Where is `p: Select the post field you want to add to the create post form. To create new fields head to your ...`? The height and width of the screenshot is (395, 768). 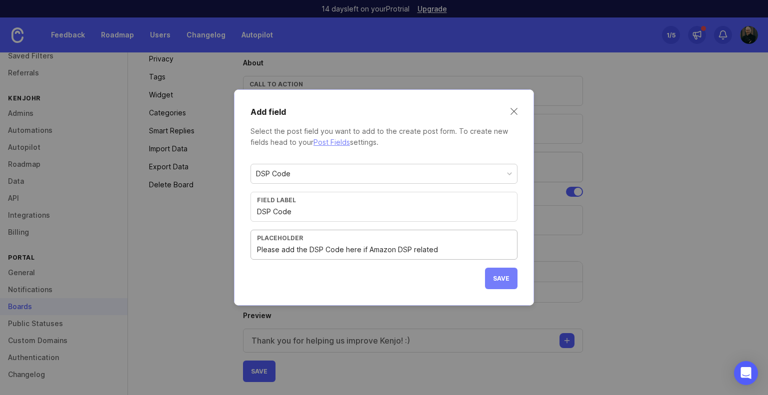 p: Select the post field you want to add to the create post form. To create new fields head to your ... is located at coordinates (384, 137).